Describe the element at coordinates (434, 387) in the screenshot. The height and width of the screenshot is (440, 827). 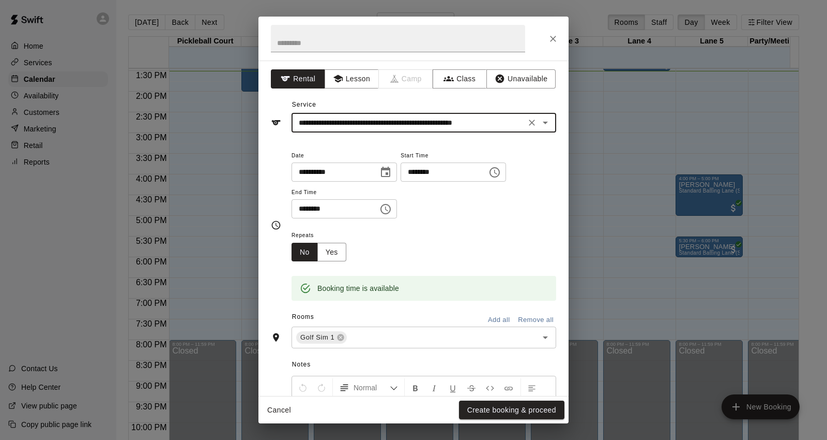
I see `button: Format Italics` at that location.